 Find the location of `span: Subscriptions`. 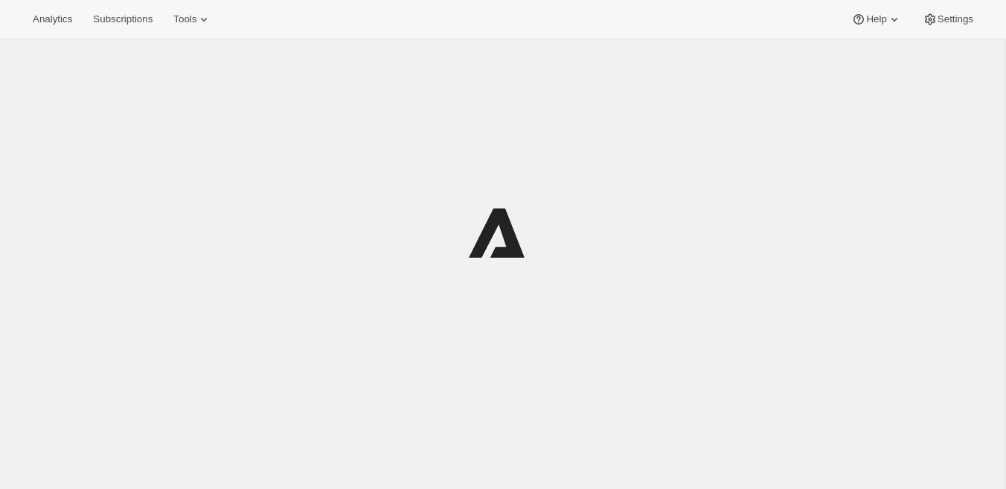

span: Subscriptions is located at coordinates (123, 19).